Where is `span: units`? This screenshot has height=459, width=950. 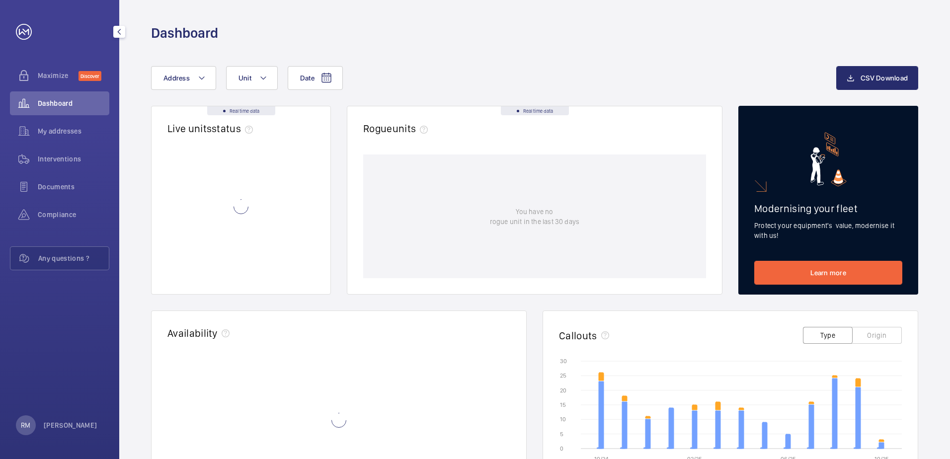
span: units is located at coordinates (412, 128).